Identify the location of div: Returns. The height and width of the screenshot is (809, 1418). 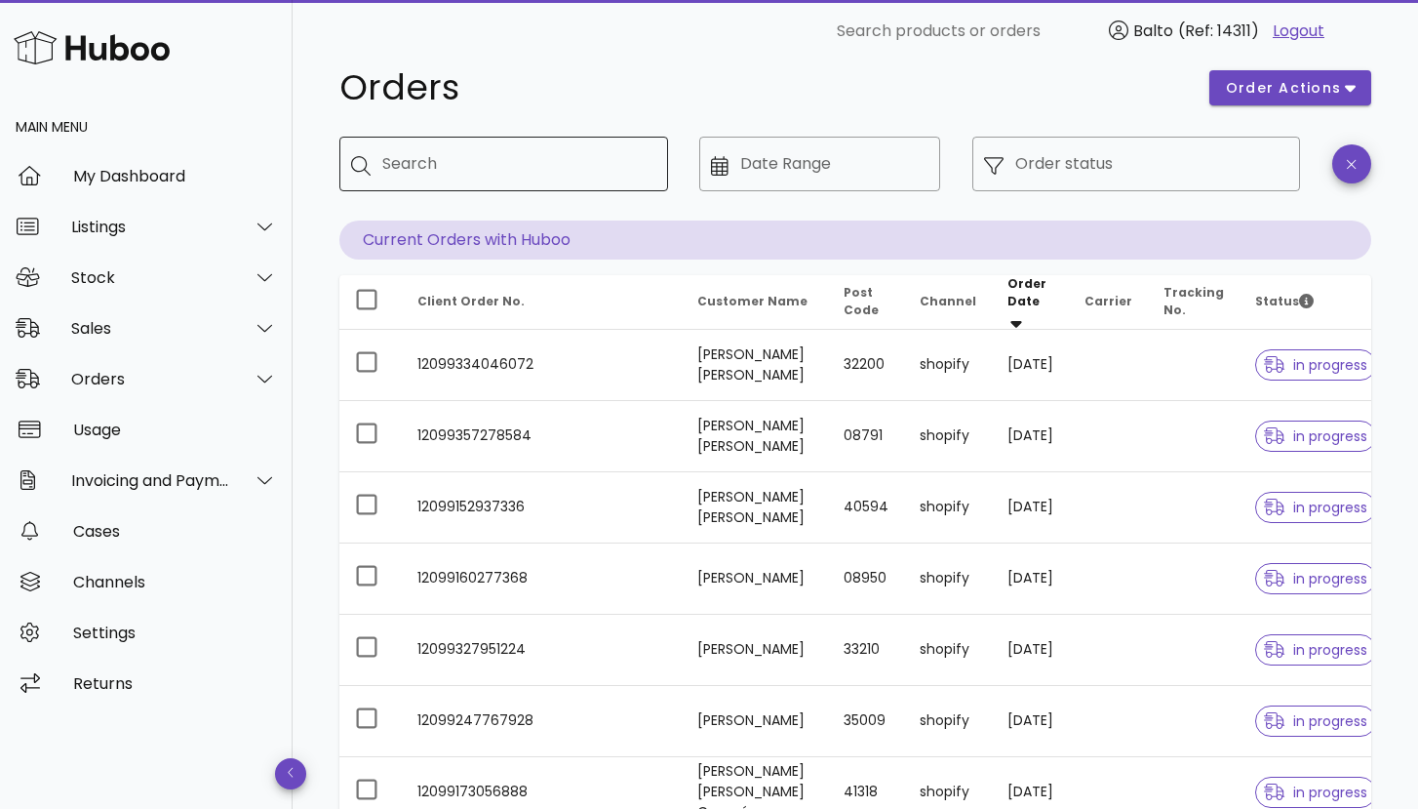
(175, 683).